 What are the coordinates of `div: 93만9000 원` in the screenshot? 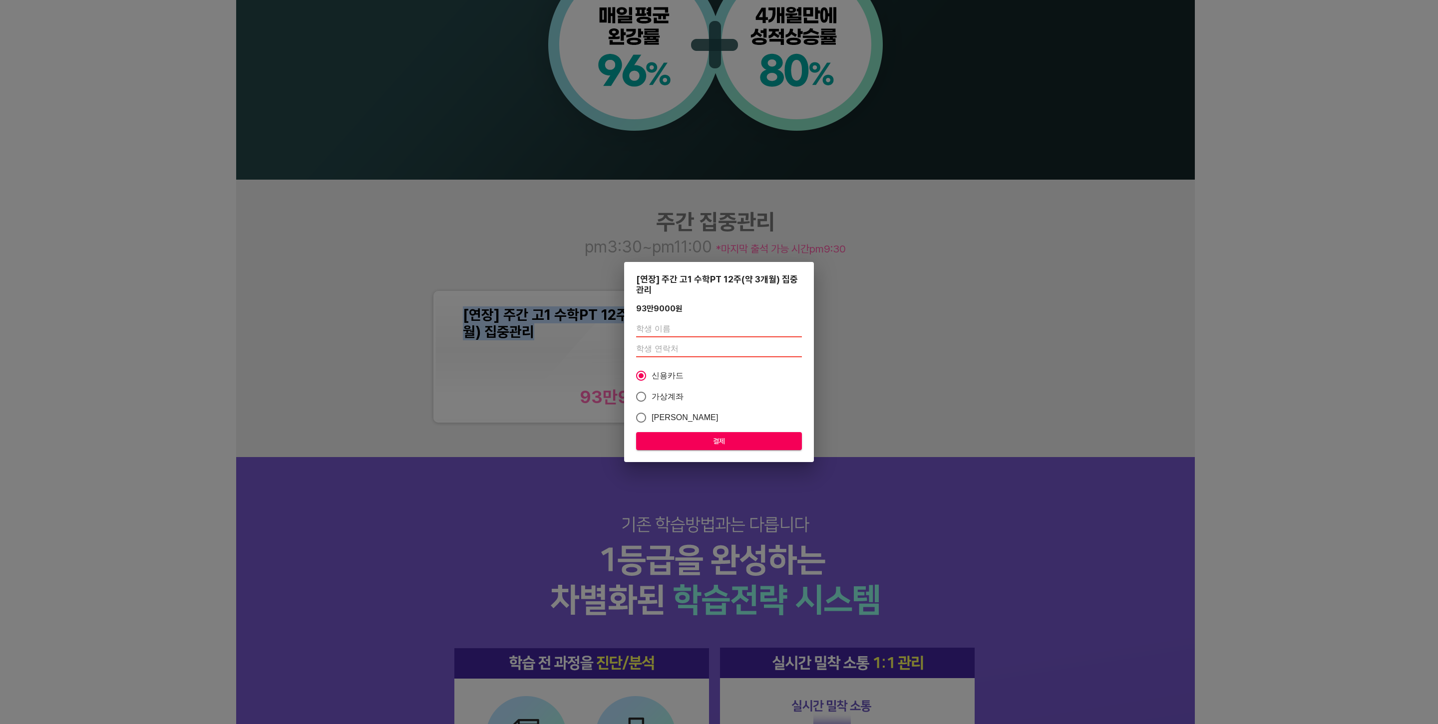 It's located at (659, 309).